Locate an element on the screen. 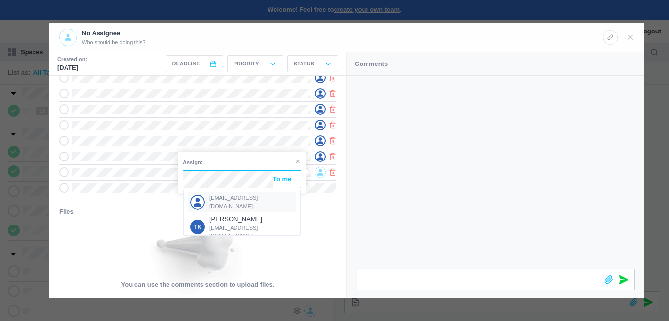  small: Created on: is located at coordinates (72, 59).